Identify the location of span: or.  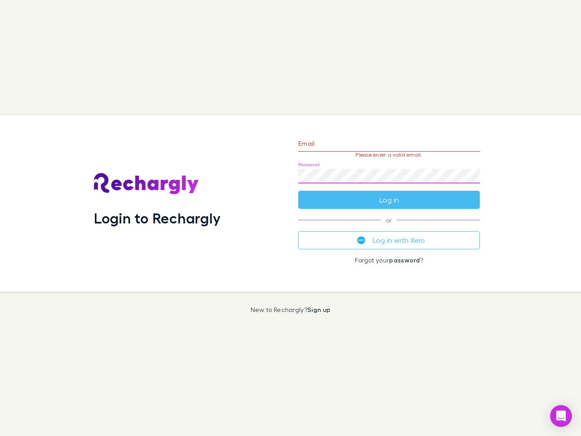
(389, 220).